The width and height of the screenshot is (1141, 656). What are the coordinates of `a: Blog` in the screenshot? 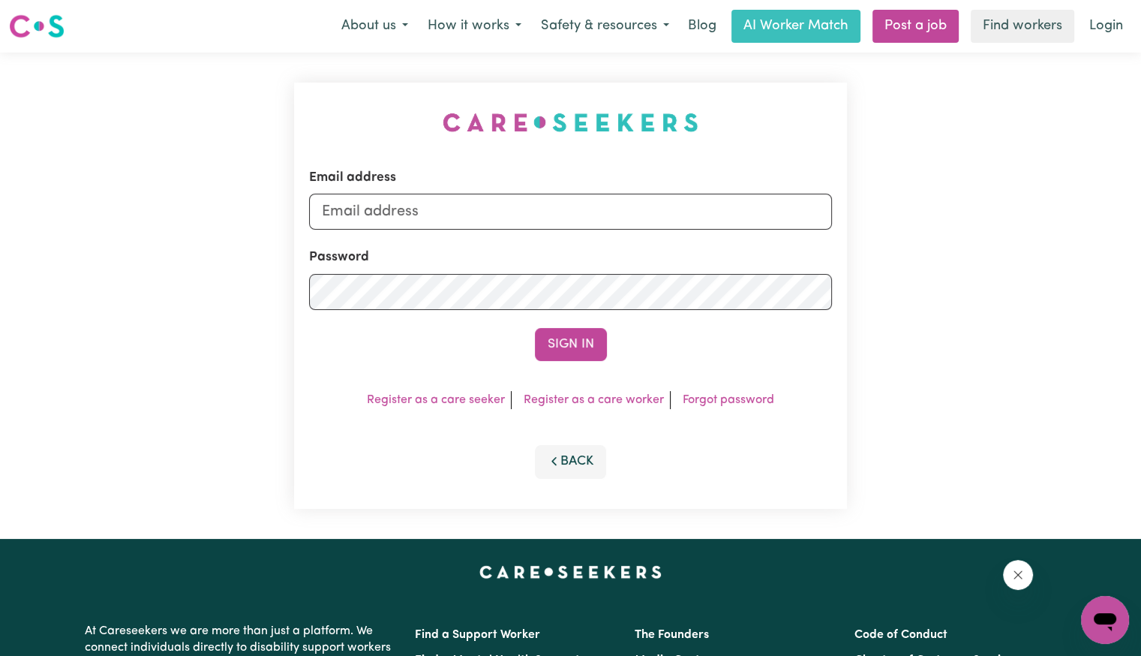 It's located at (702, 26).